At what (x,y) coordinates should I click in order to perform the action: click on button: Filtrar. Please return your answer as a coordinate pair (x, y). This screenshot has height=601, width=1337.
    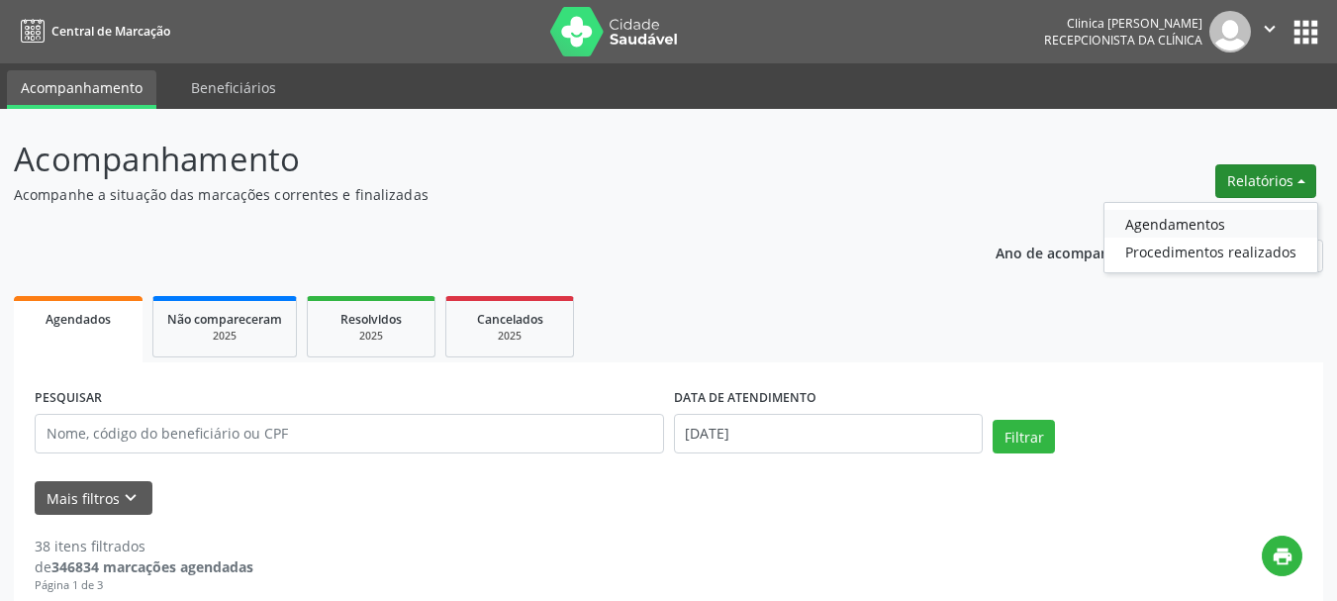
    Looking at the image, I should click on (1023, 436).